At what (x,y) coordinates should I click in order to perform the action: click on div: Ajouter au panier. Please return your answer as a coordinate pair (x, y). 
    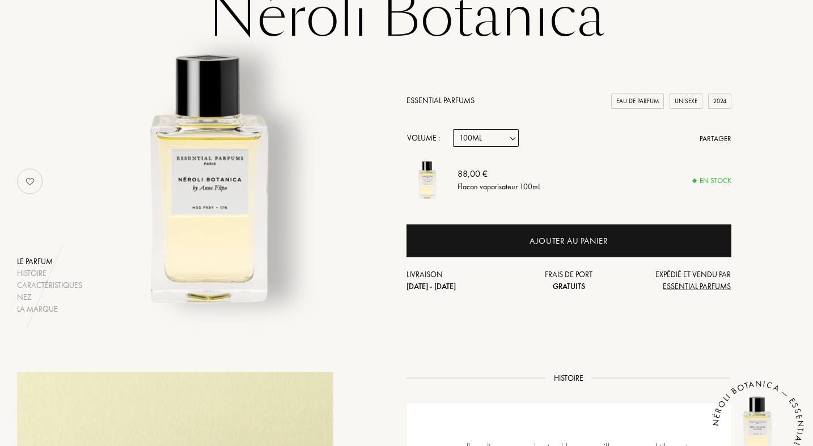
    Looking at the image, I should click on (569, 241).